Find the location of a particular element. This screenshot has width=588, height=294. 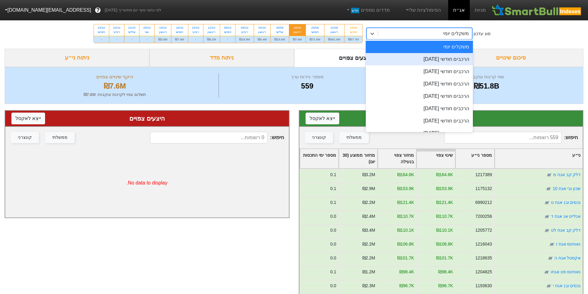

div: 7200256 is located at coordinates (483, 216).